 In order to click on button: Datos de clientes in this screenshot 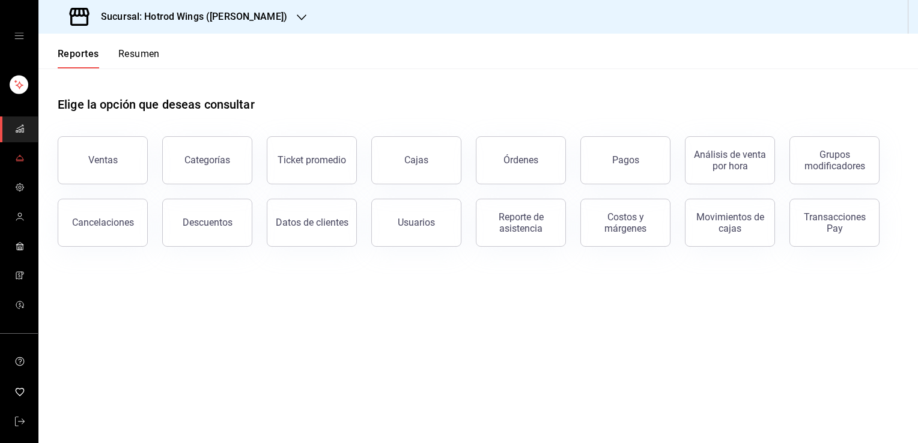, I will do `click(312, 223)`.